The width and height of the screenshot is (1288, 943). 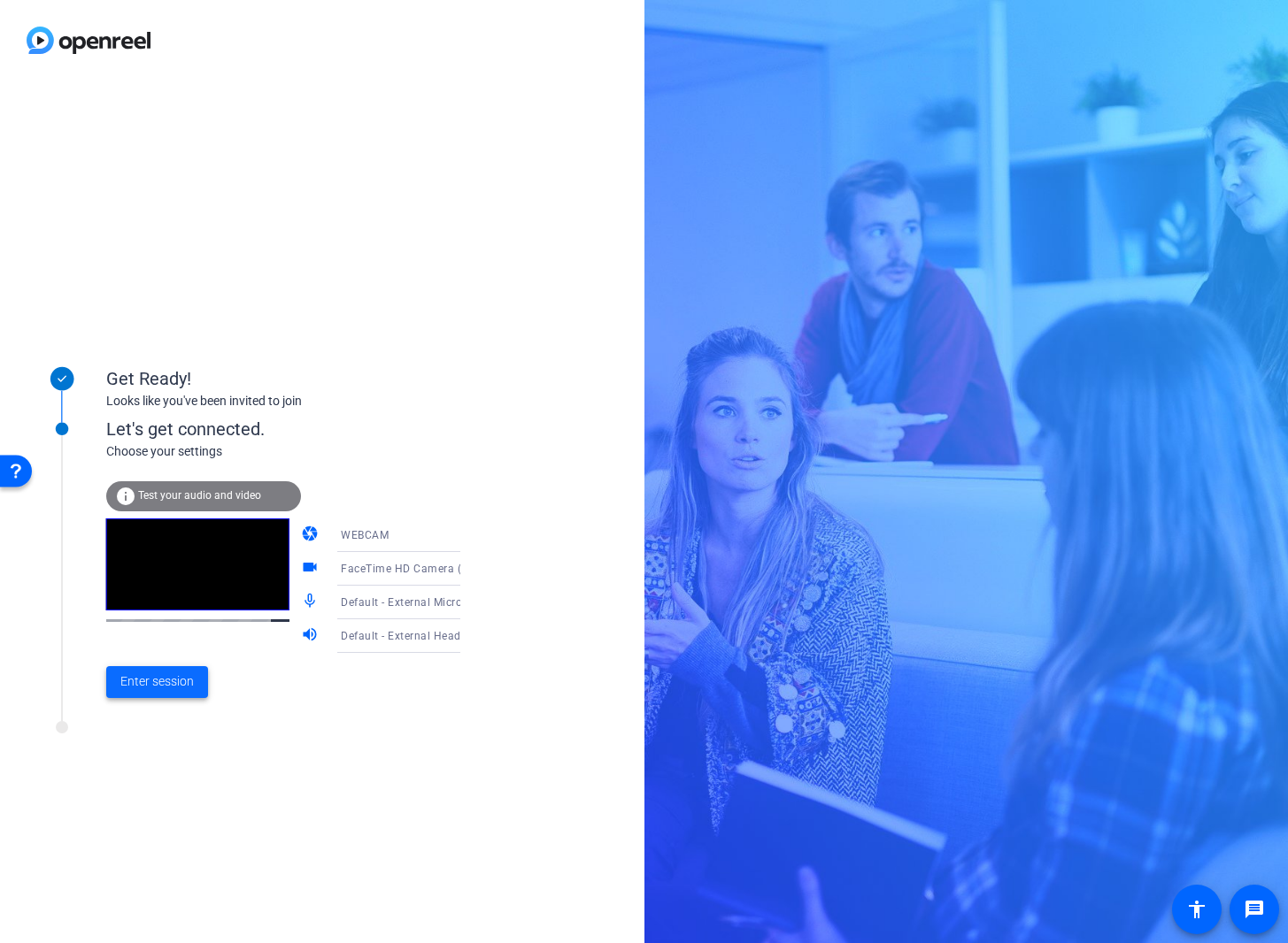 What do you see at coordinates (312, 569) in the screenshot?
I see `mat-icon: videocam` at bounding box center [312, 569].